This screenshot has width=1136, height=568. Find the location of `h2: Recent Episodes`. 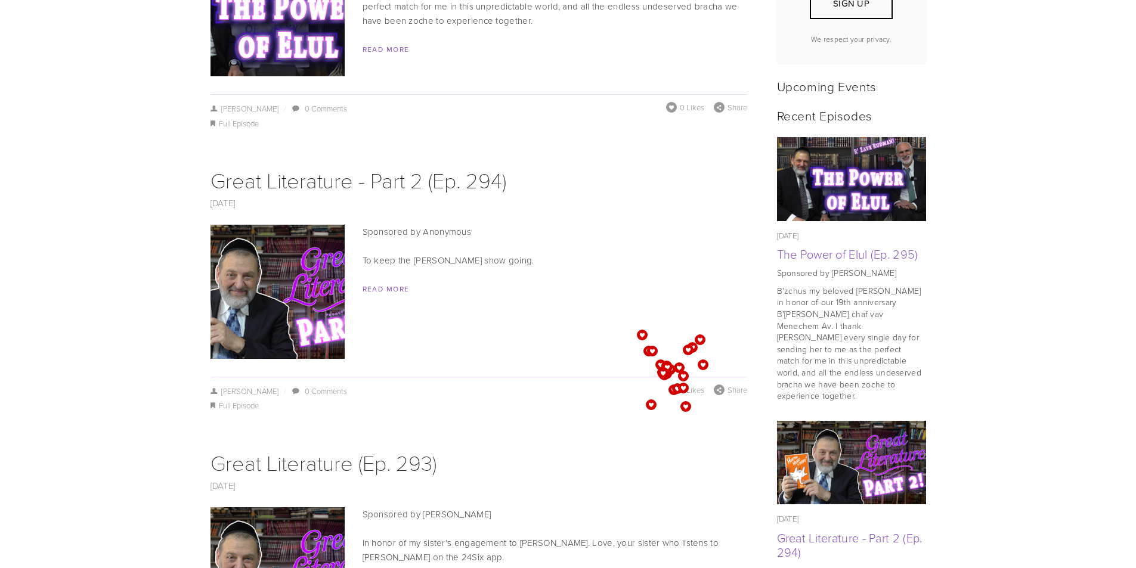

h2: Recent Episodes is located at coordinates (851, 115).